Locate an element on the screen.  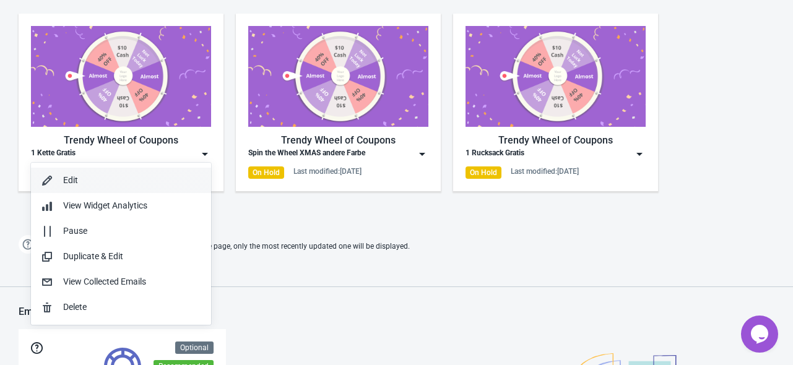
span: If two Widgets are enabled and targeting the same page, only the most recently updated one will b... is located at coordinates (227, 246).